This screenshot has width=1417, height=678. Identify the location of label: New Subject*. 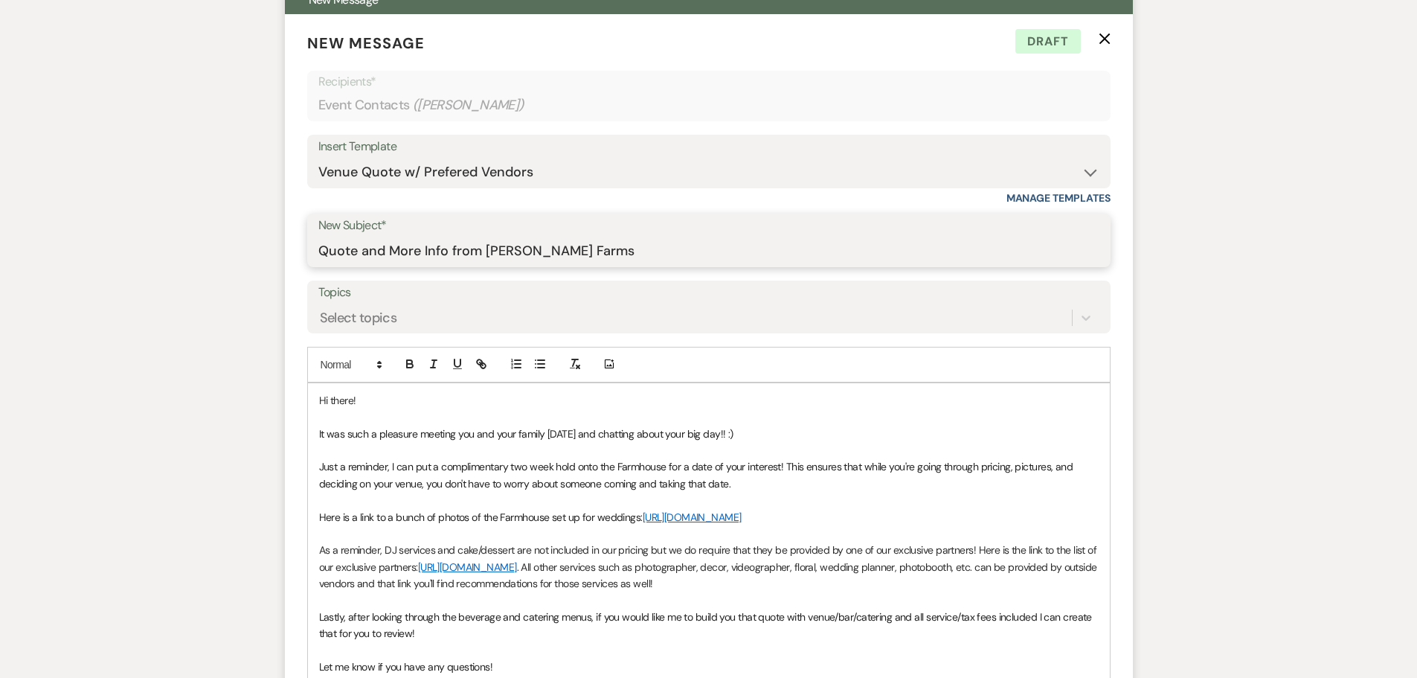
(709, 225).